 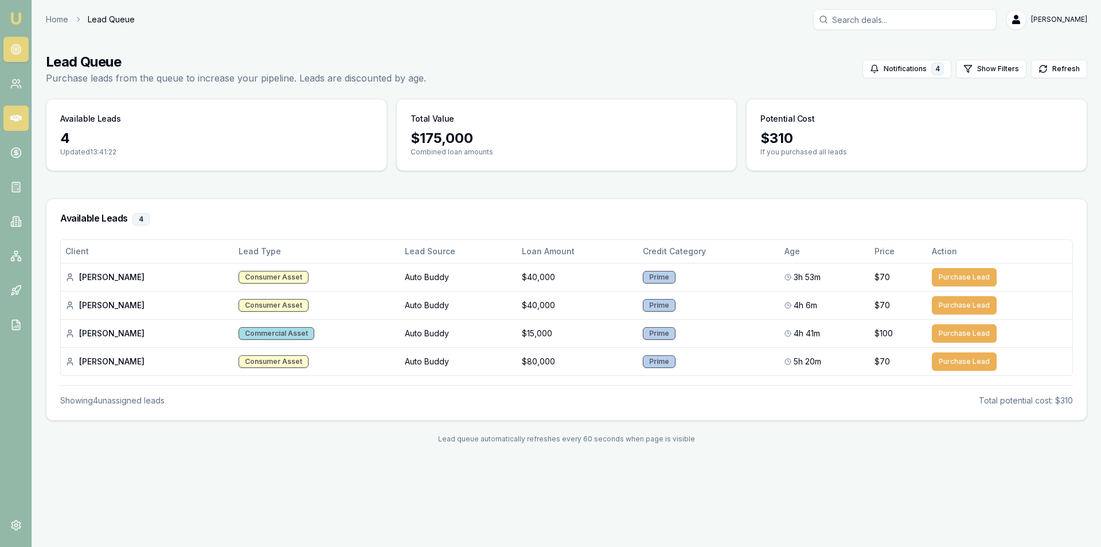 What do you see at coordinates (905, 20) in the screenshot?
I see `input: Search deals` at bounding box center [905, 20].